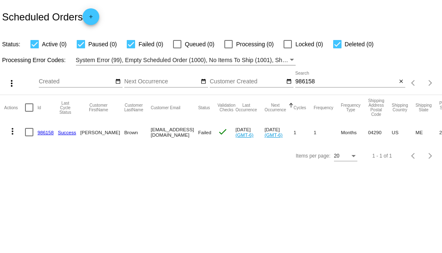 This screenshot has height=253, width=442. I want to click on mat-icon: check, so click(222, 132).